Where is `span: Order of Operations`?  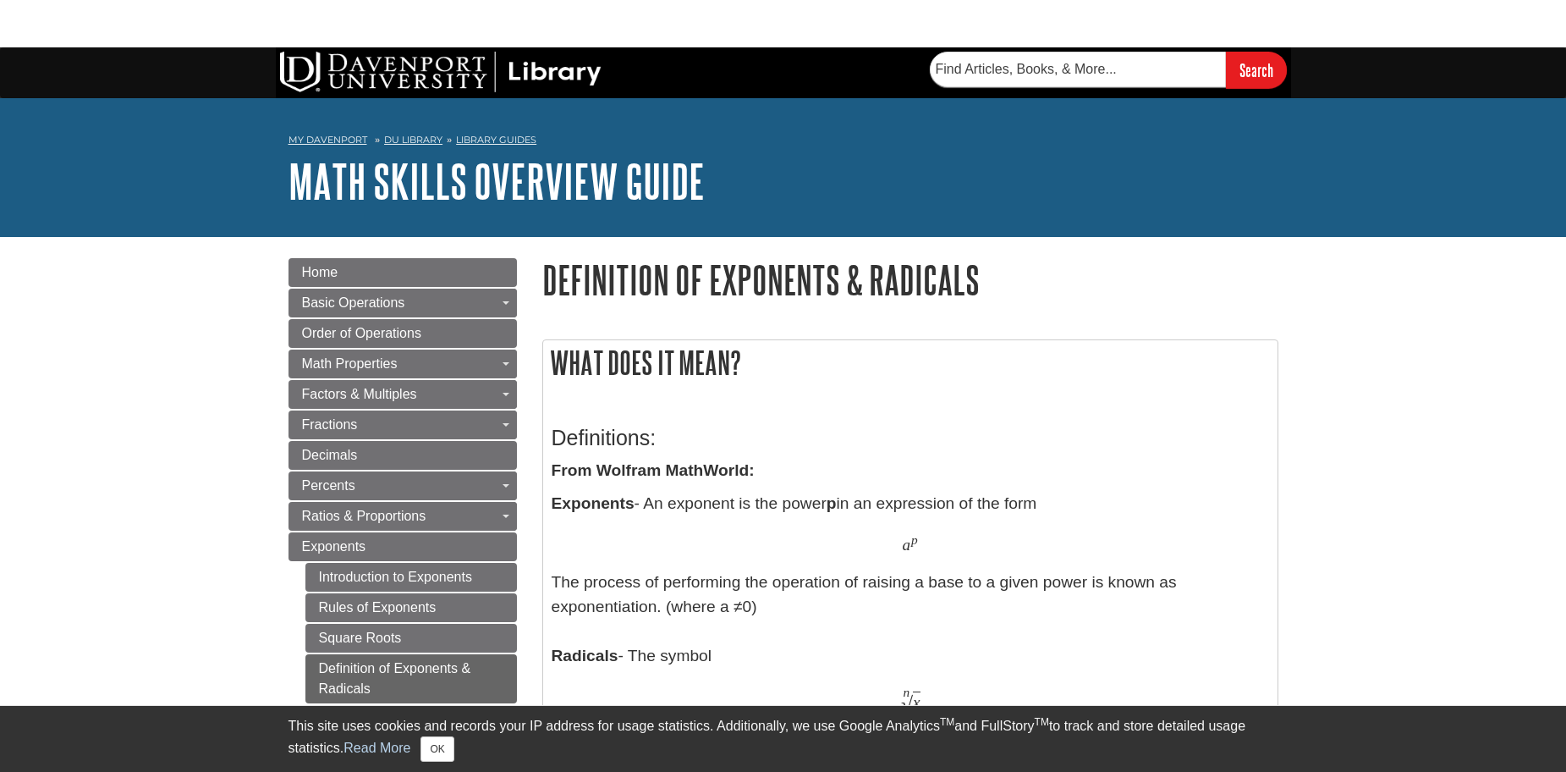 span: Order of Operations is located at coordinates (361, 333).